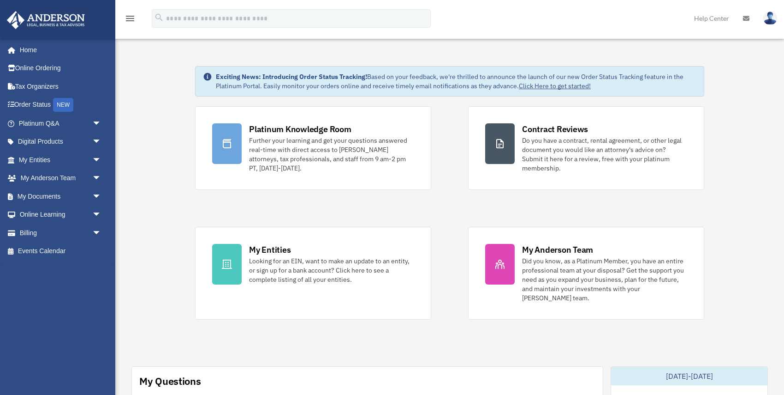 This screenshot has width=784, height=395. What do you see at coordinates (170, 381) in the screenshot?
I see `div: My Questions` at bounding box center [170, 381].